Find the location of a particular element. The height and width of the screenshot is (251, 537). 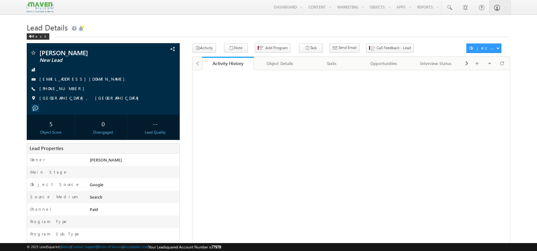

label: Owner is located at coordinates (38, 160).